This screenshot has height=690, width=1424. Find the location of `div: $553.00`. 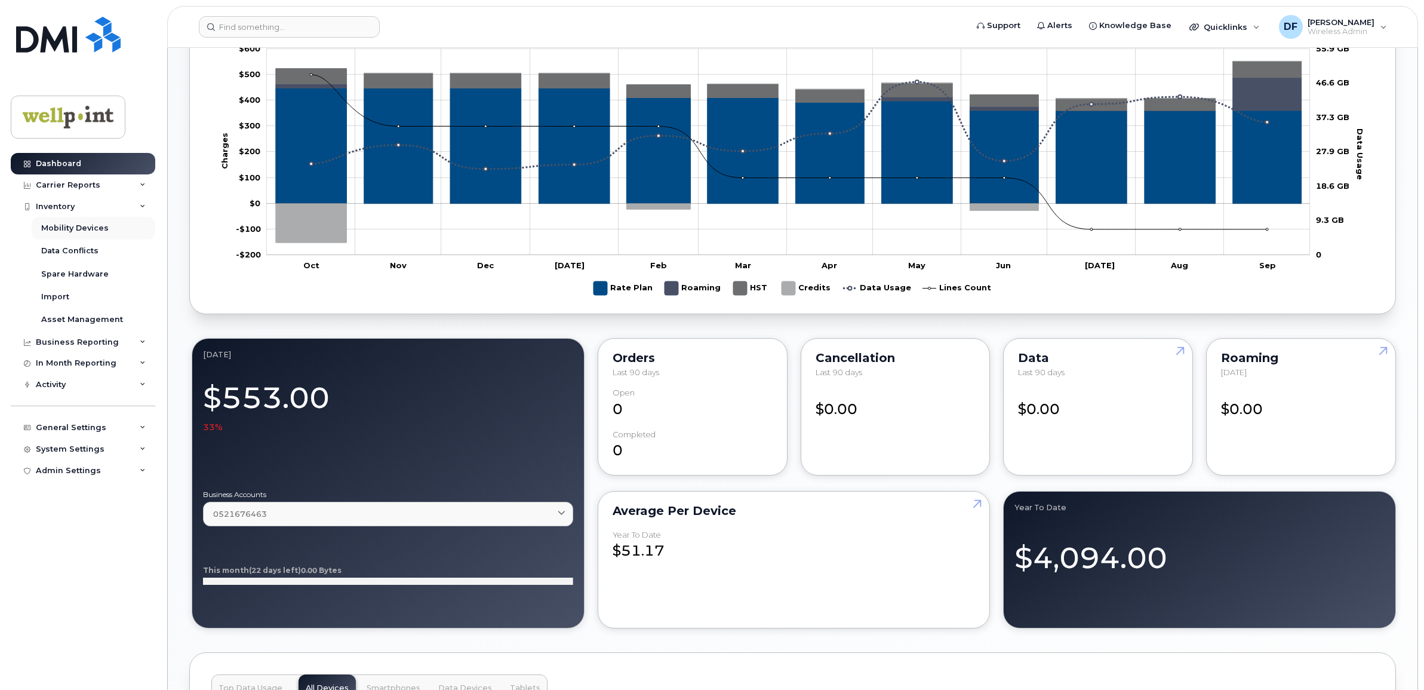

div: $553.00 is located at coordinates (388, 404).